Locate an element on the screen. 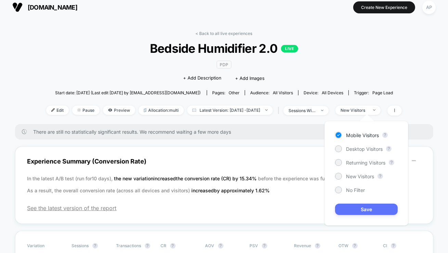 This screenshot has width=448, height=253. span: See the latest version of the report is located at coordinates (224, 208).